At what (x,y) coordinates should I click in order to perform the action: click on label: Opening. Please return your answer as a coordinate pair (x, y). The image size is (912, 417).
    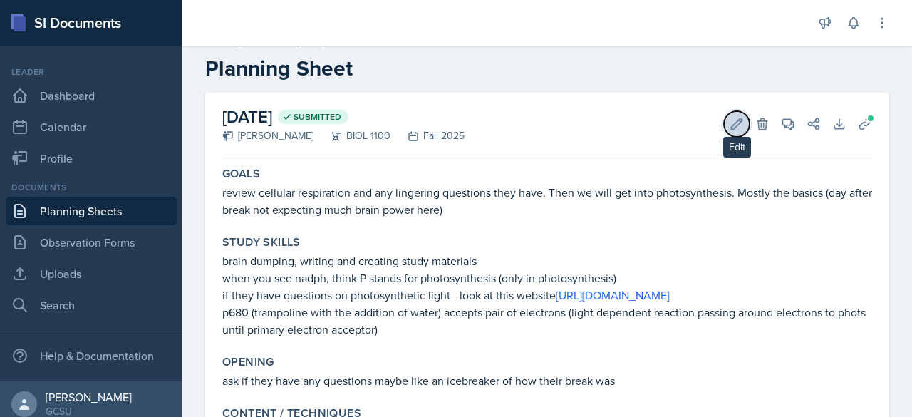
    Looking at the image, I should click on (248, 362).